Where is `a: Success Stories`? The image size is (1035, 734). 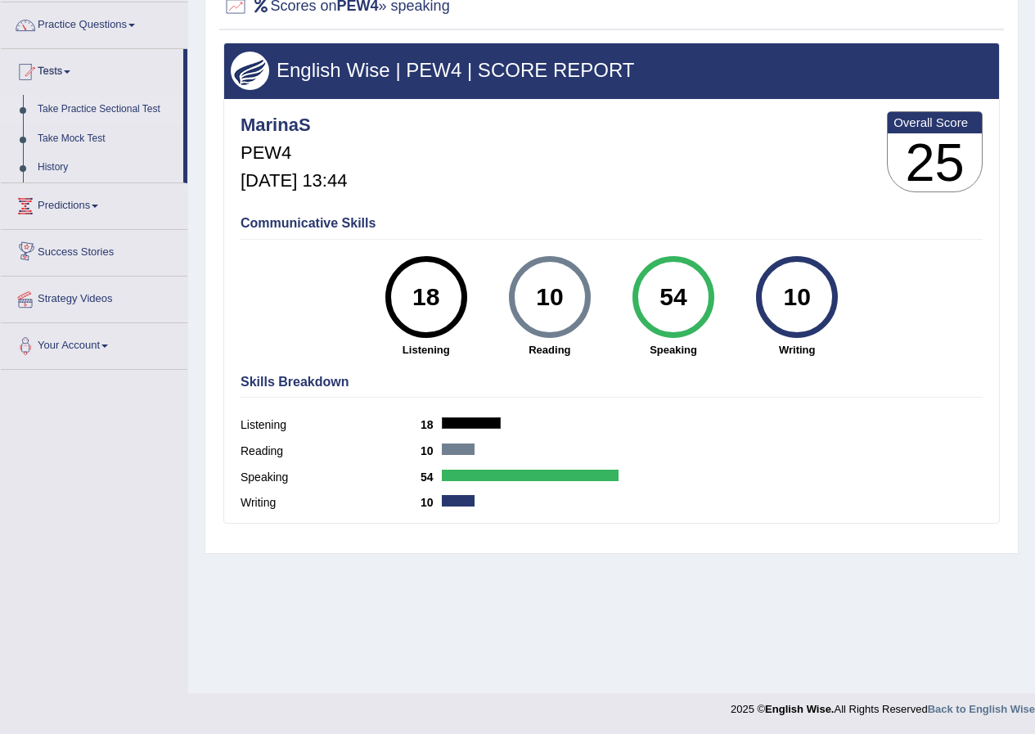 a: Success Stories is located at coordinates (94, 250).